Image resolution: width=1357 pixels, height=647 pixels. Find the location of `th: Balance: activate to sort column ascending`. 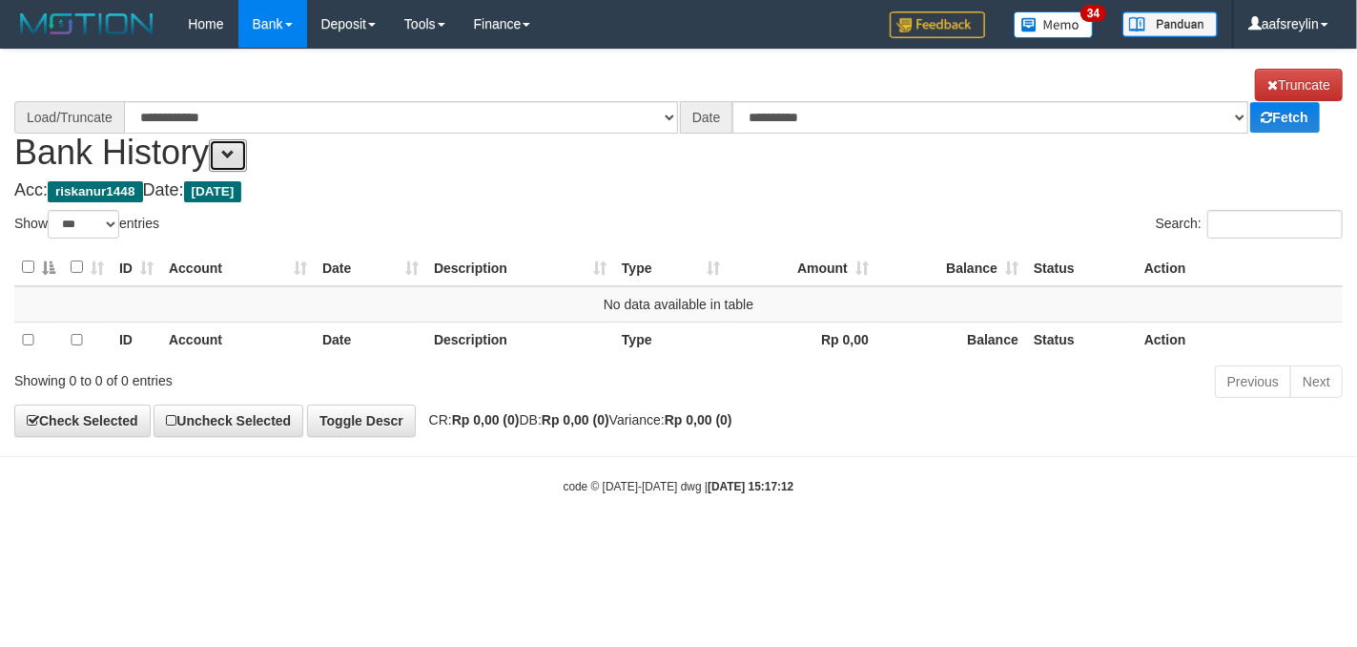

th: Balance: activate to sort column ascending is located at coordinates (951, 267).